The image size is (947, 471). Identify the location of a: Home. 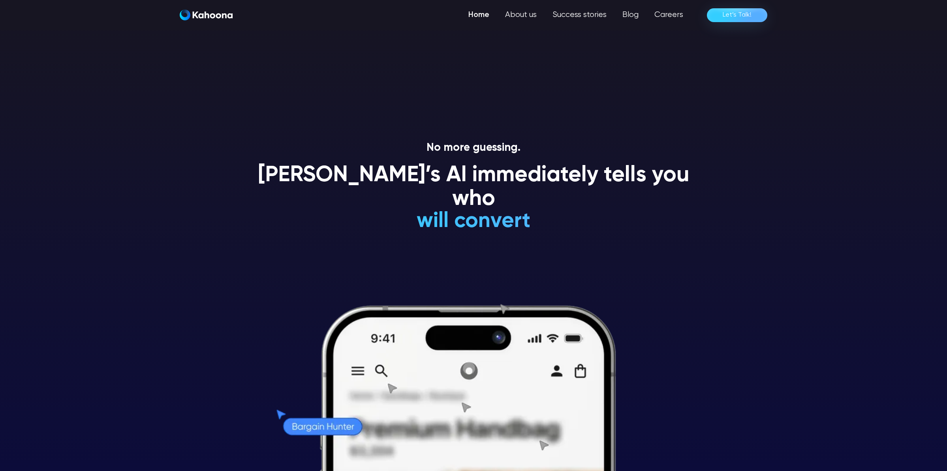
(479, 15).